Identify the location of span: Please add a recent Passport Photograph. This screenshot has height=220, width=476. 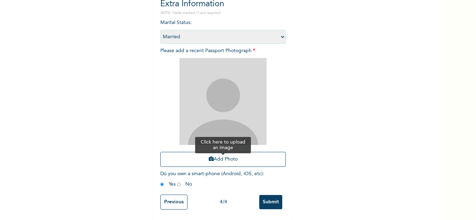
(223, 109).